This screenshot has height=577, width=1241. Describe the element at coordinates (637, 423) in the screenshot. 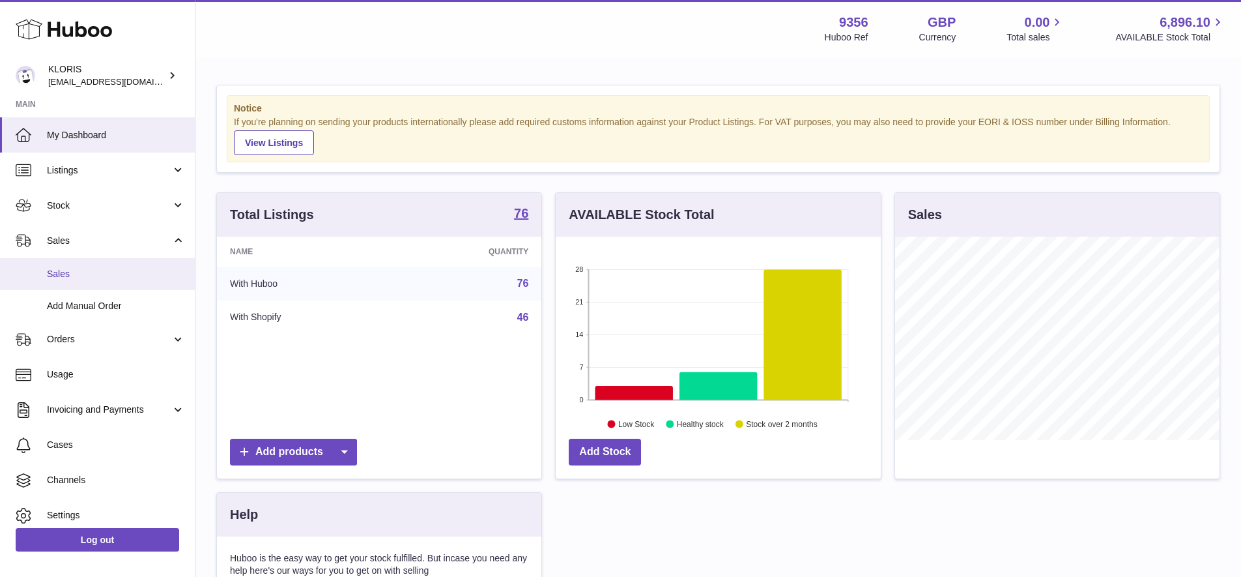

I see `text: Low Stock` at that location.